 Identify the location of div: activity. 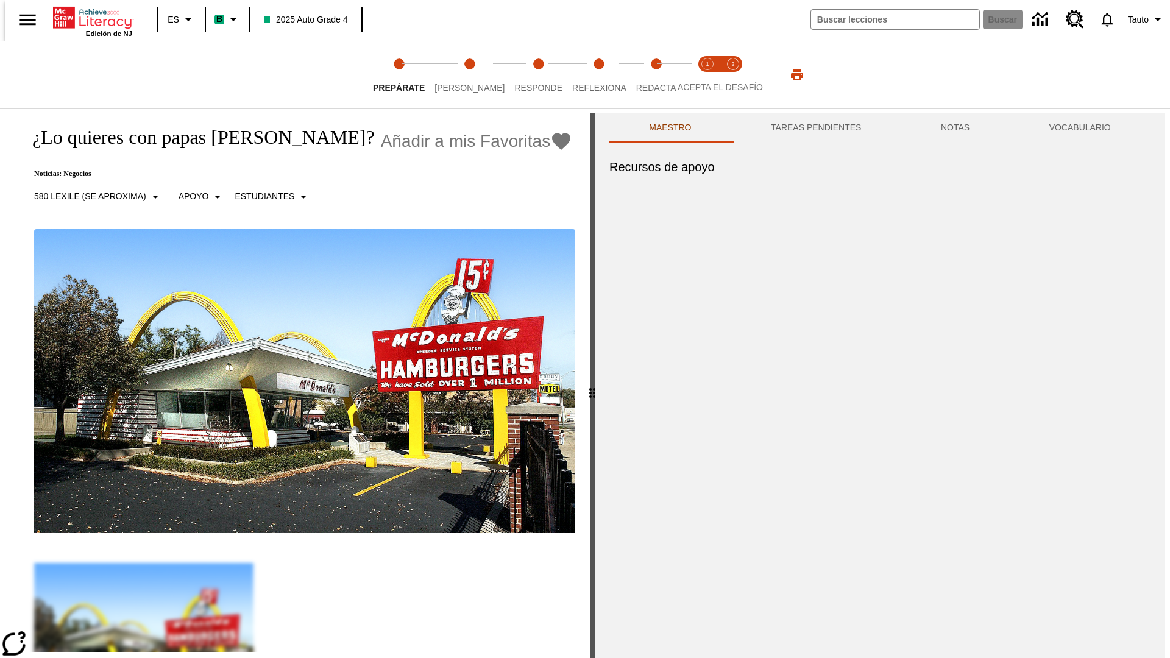
(880, 386).